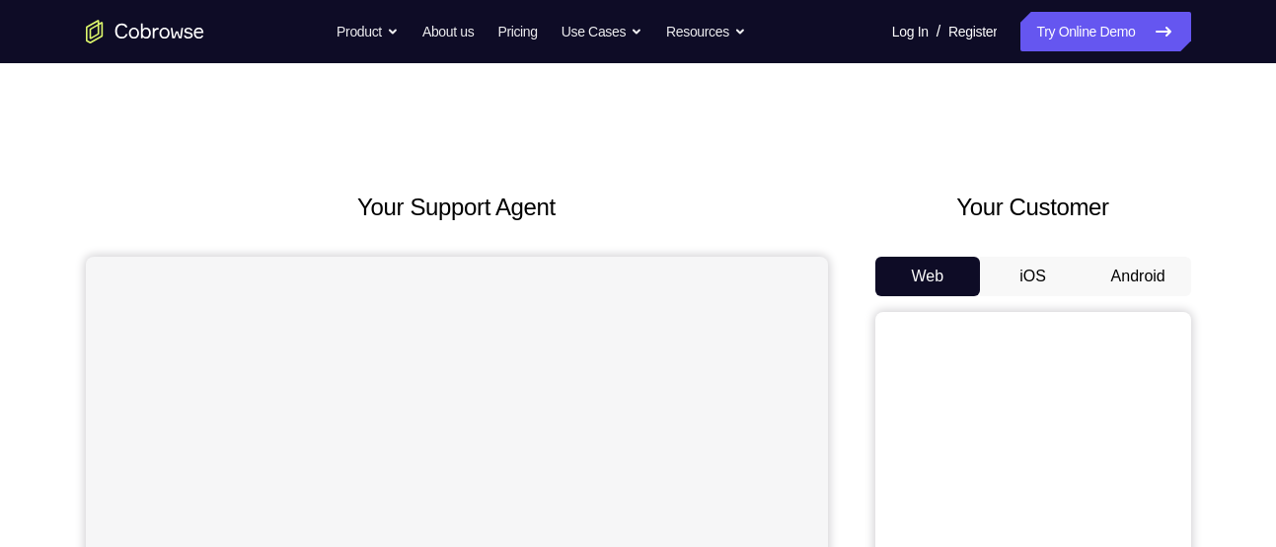 The image size is (1276, 547). Describe the element at coordinates (1033, 207) in the screenshot. I see `h2: Your Customer` at that location.